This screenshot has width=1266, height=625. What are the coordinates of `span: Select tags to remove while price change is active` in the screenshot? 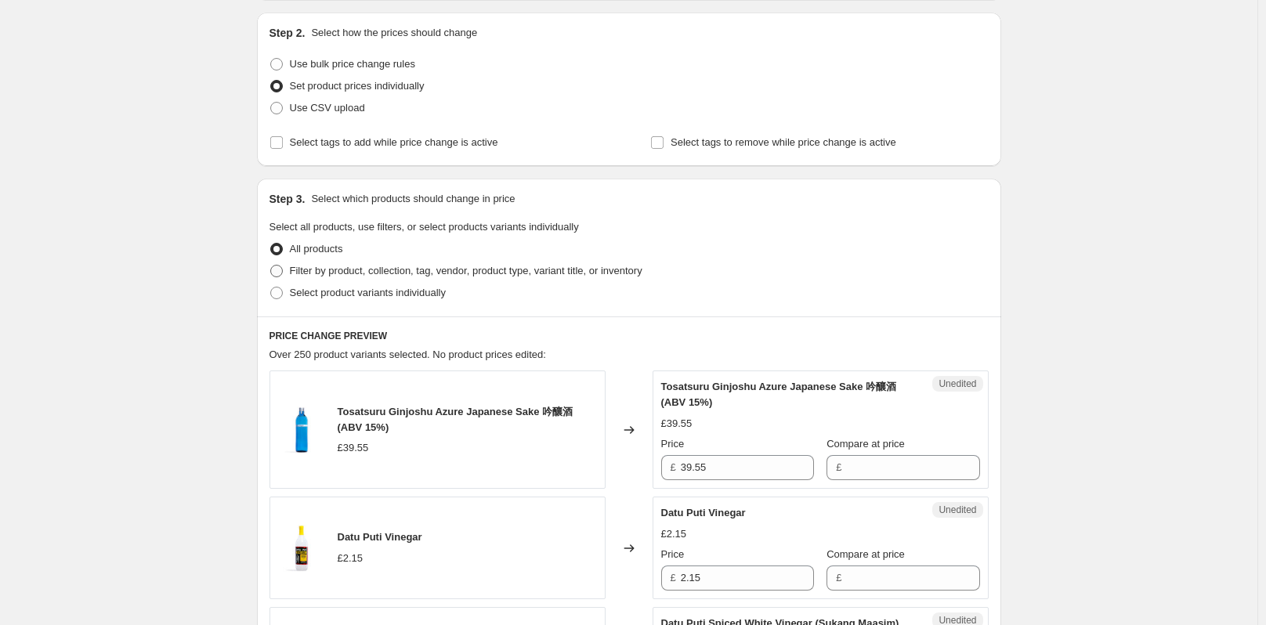 It's located at (784, 142).